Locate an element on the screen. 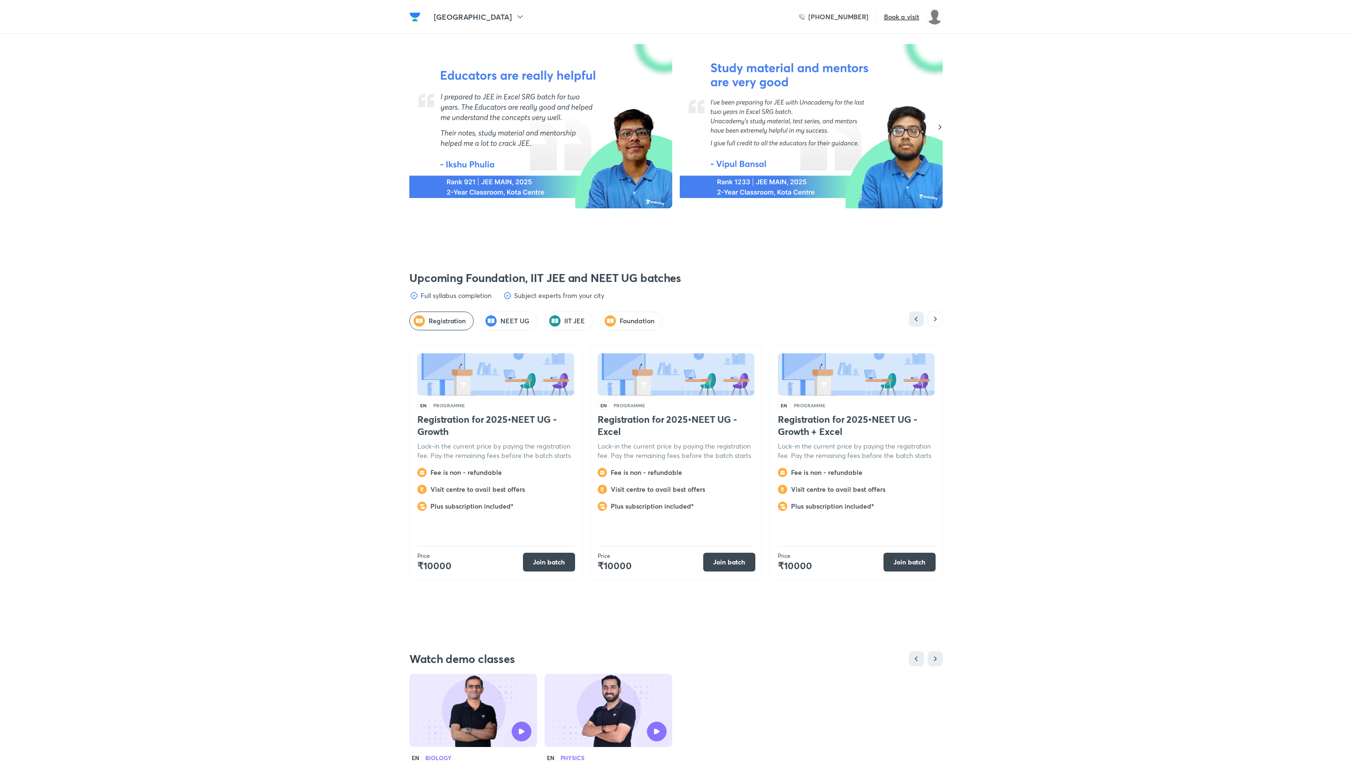 The width and height of the screenshot is (1352, 762). h4: Registration for 2025 • NEET UG - Growth + Excel is located at coordinates (856, 426).